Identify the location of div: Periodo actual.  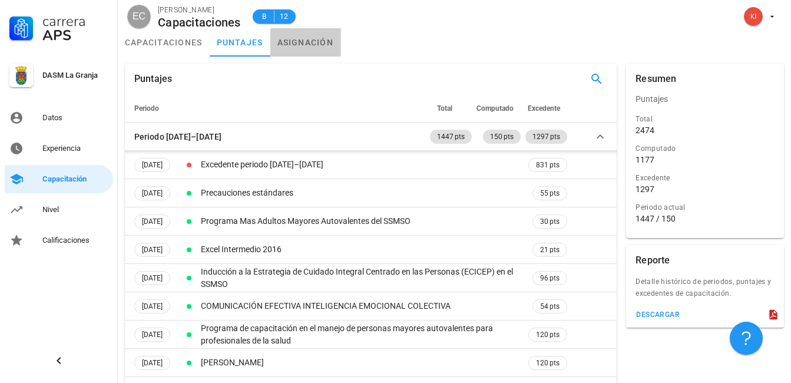
(705, 207).